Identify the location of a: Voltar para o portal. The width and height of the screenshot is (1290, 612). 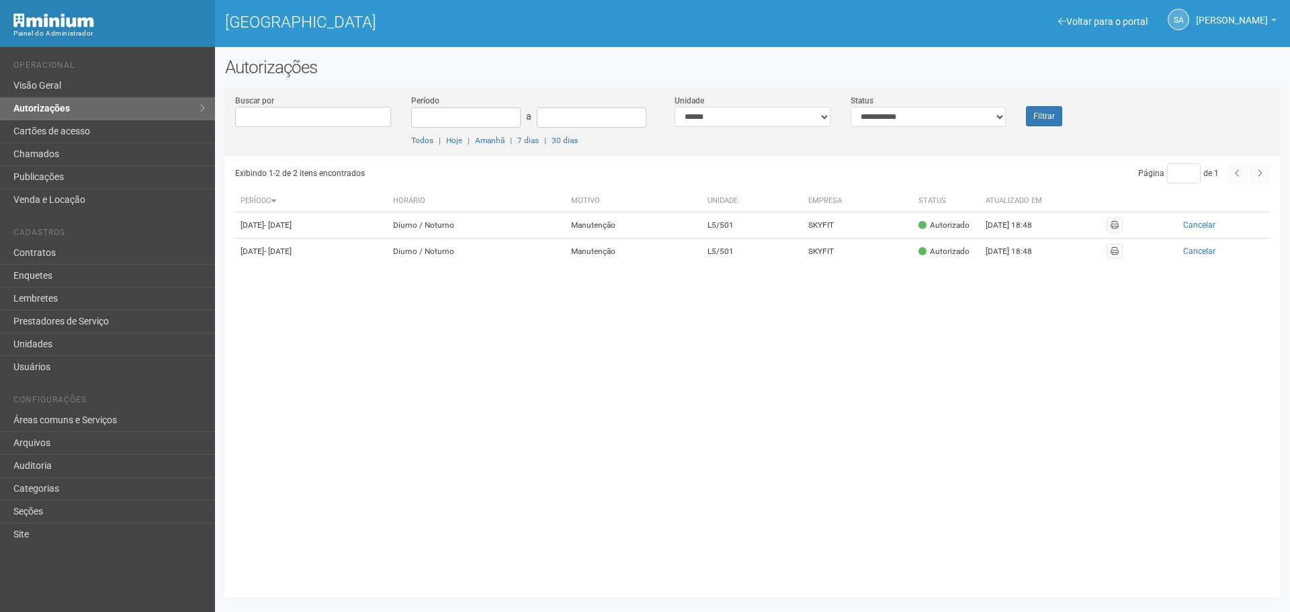
(1102, 21).